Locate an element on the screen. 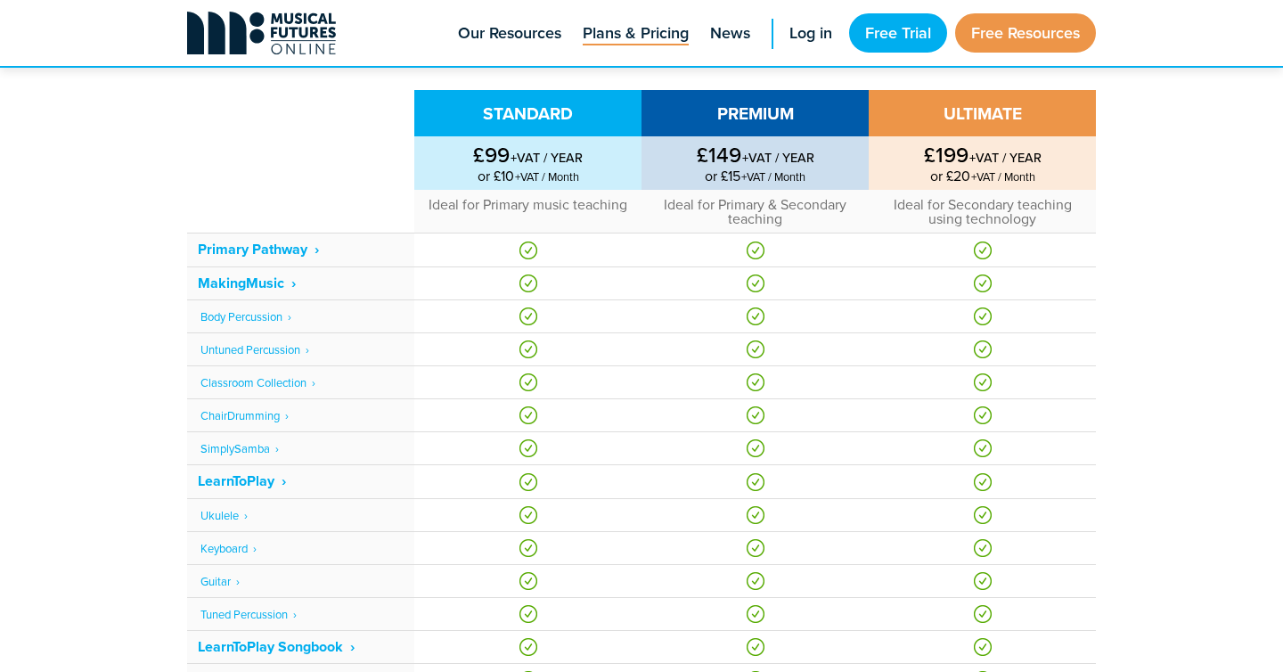 The height and width of the screenshot is (672, 1283). th: STANDARD is located at coordinates (527, 113).